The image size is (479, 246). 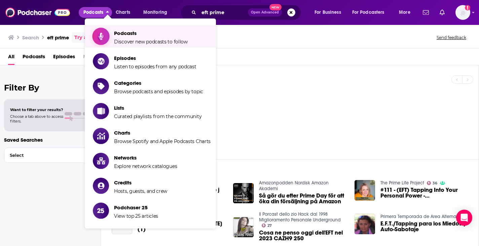 I want to click on span: Categories, so click(x=158, y=83).